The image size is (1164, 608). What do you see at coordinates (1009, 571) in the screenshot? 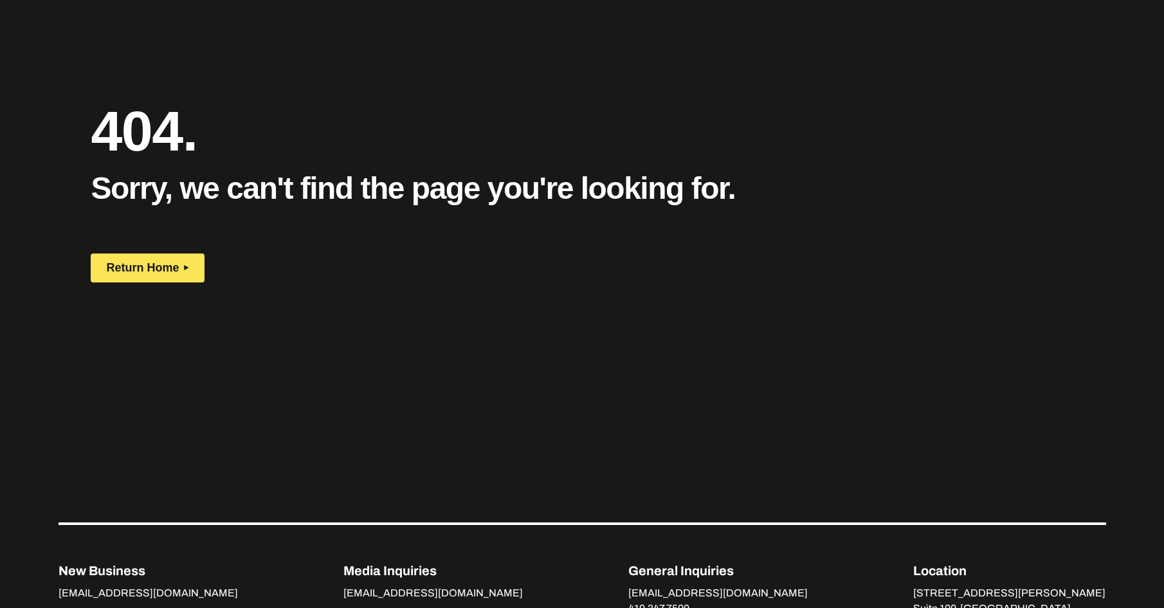
I see `p: Location` at bounding box center [1009, 571].